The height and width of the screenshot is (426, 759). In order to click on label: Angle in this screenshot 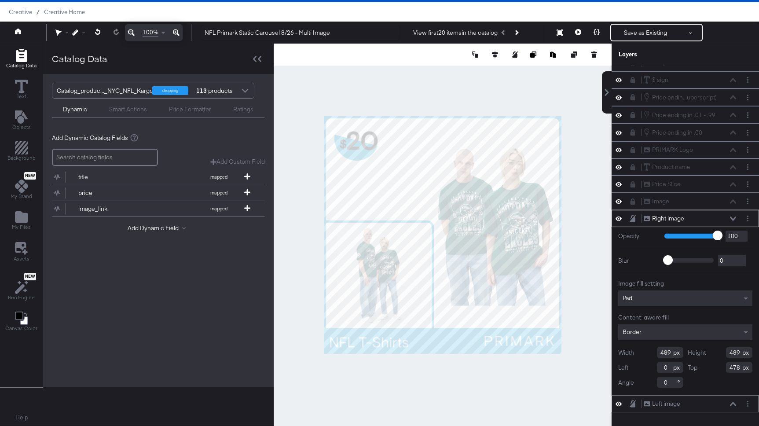, I will do `click(626, 382)`.